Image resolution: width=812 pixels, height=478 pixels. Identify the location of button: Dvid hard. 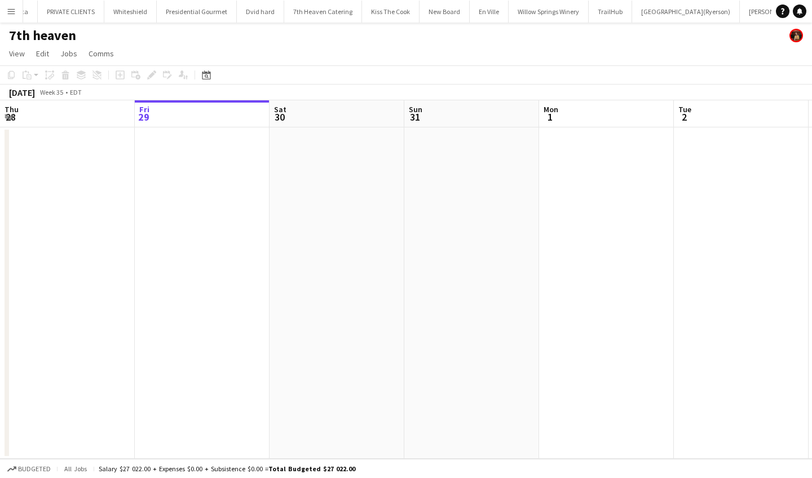
(261, 11).